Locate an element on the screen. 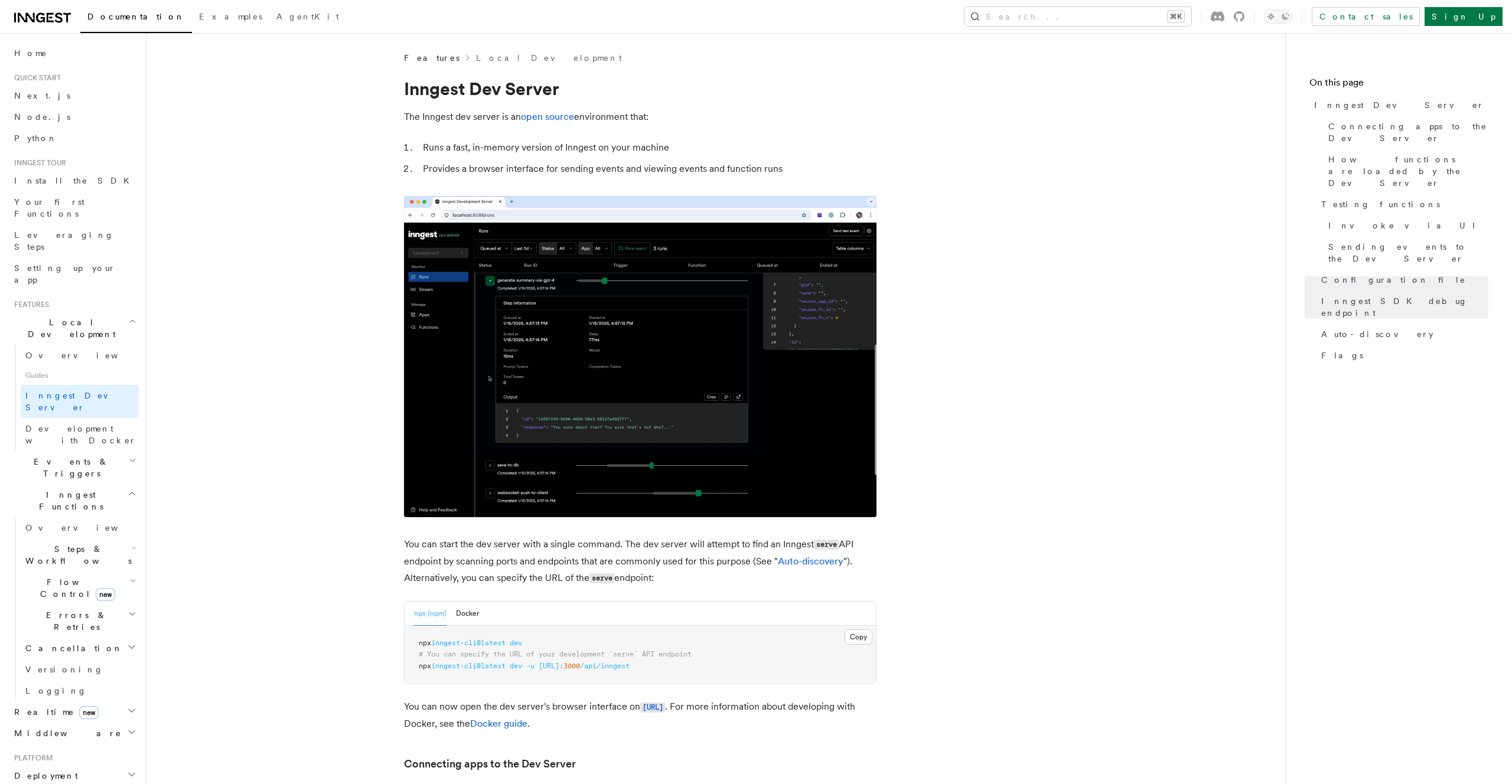 The height and width of the screenshot is (784, 1512). span: Events & Triggers is located at coordinates (69, 467).